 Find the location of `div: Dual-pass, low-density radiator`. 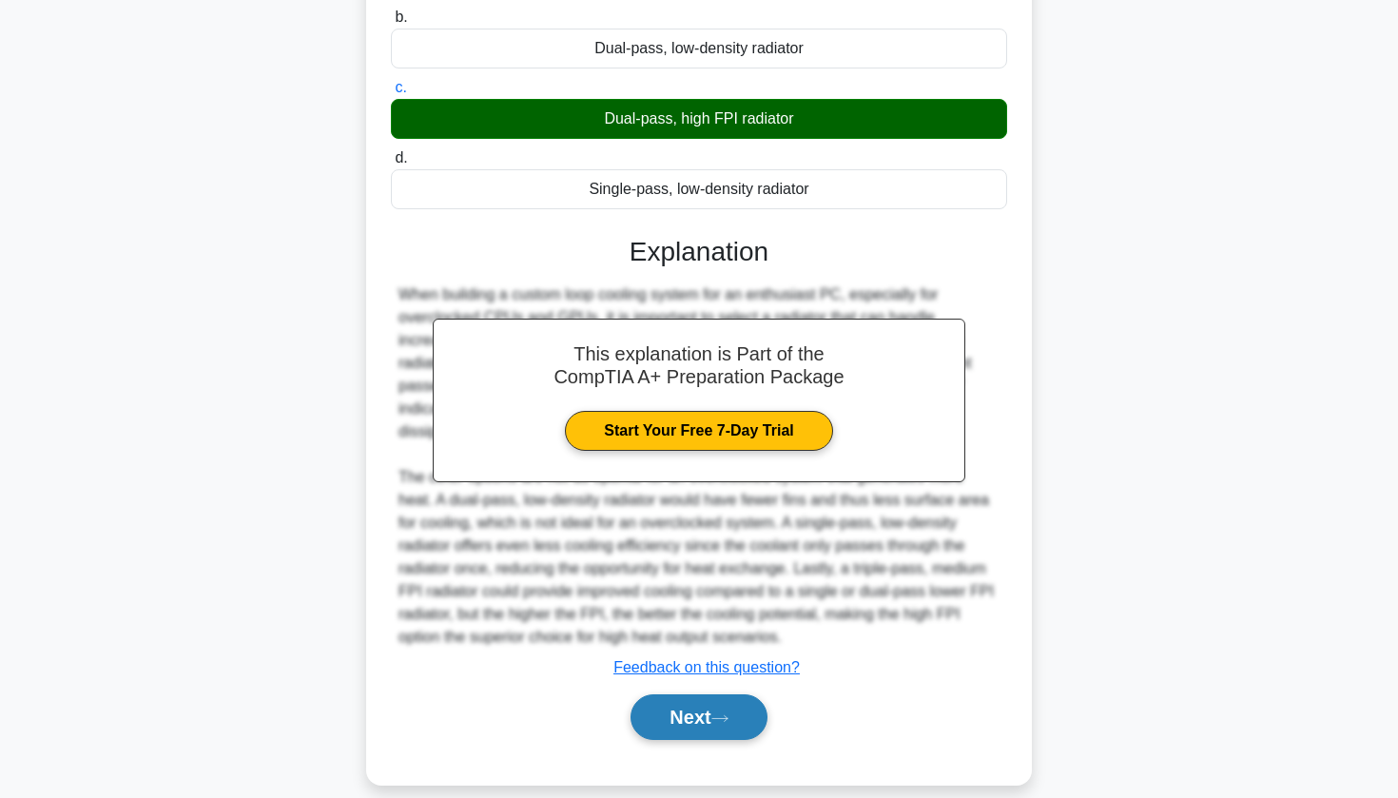

div: Dual-pass, low-density radiator is located at coordinates (699, 49).